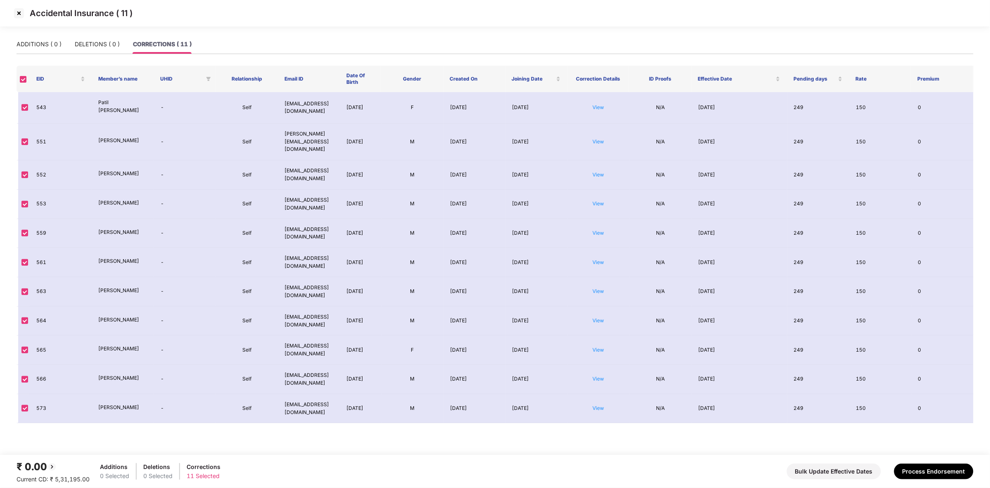  What do you see at coordinates (61, 175) in the screenshot?
I see `td: 552` at bounding box center [61, 175].